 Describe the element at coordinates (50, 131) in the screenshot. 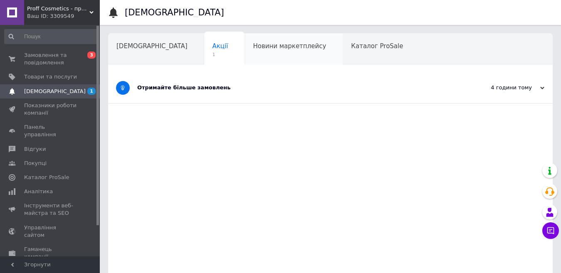

I see `span: Панель управління` at that location.